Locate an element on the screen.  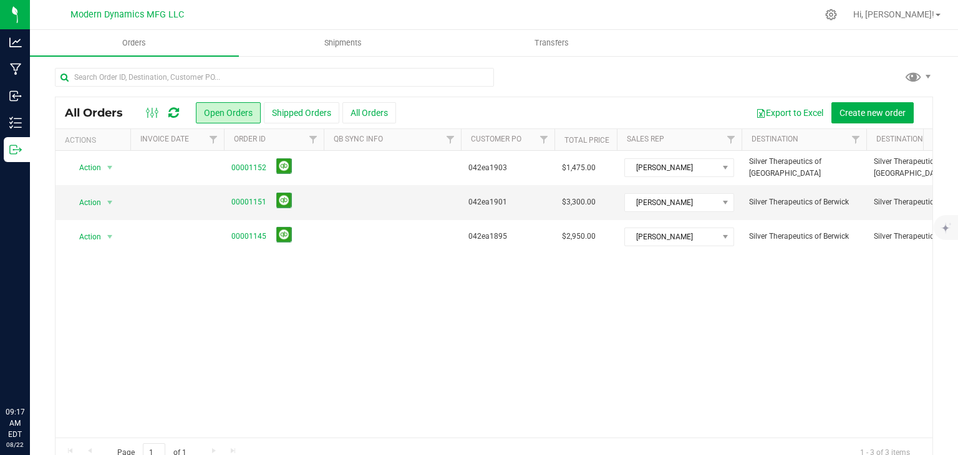
a: 00001151 is located at coordinates (249, 202).